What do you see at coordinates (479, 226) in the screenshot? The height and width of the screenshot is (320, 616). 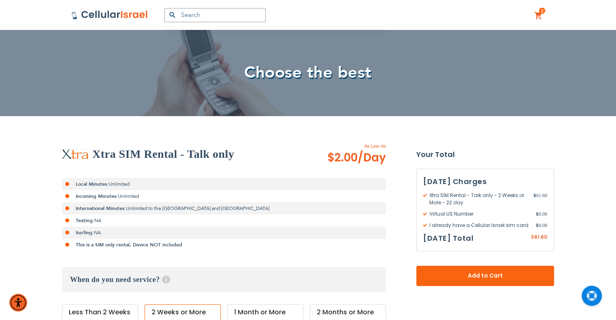 I see `span: I already have a Cellular Israel sim card` at bounding box center [479, 226].